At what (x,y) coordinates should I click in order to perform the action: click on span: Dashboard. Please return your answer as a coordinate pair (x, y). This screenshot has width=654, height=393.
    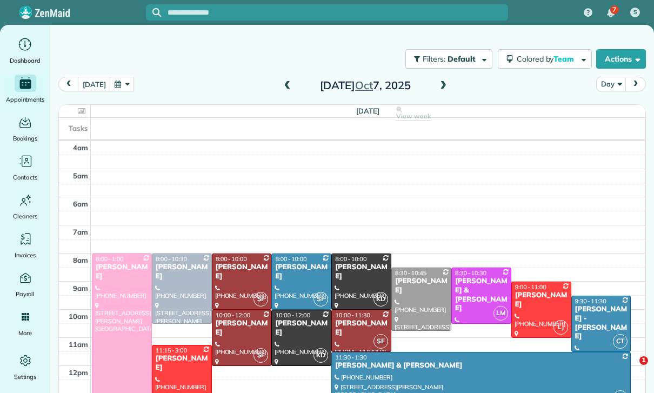
    Looking at the image, I should click on (25, 60).